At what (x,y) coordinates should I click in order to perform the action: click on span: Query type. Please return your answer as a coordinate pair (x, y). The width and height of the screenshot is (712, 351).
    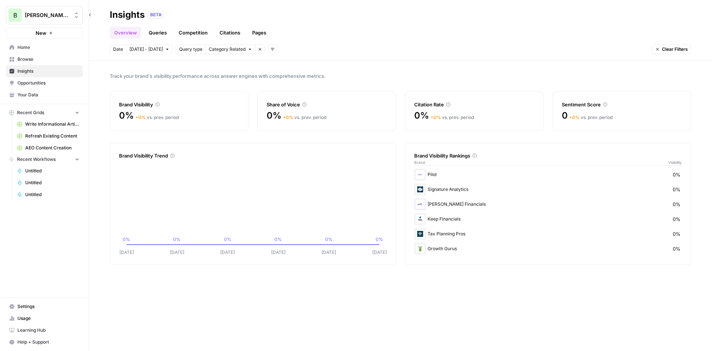
    Looking at the image, I should click on (191, 49).